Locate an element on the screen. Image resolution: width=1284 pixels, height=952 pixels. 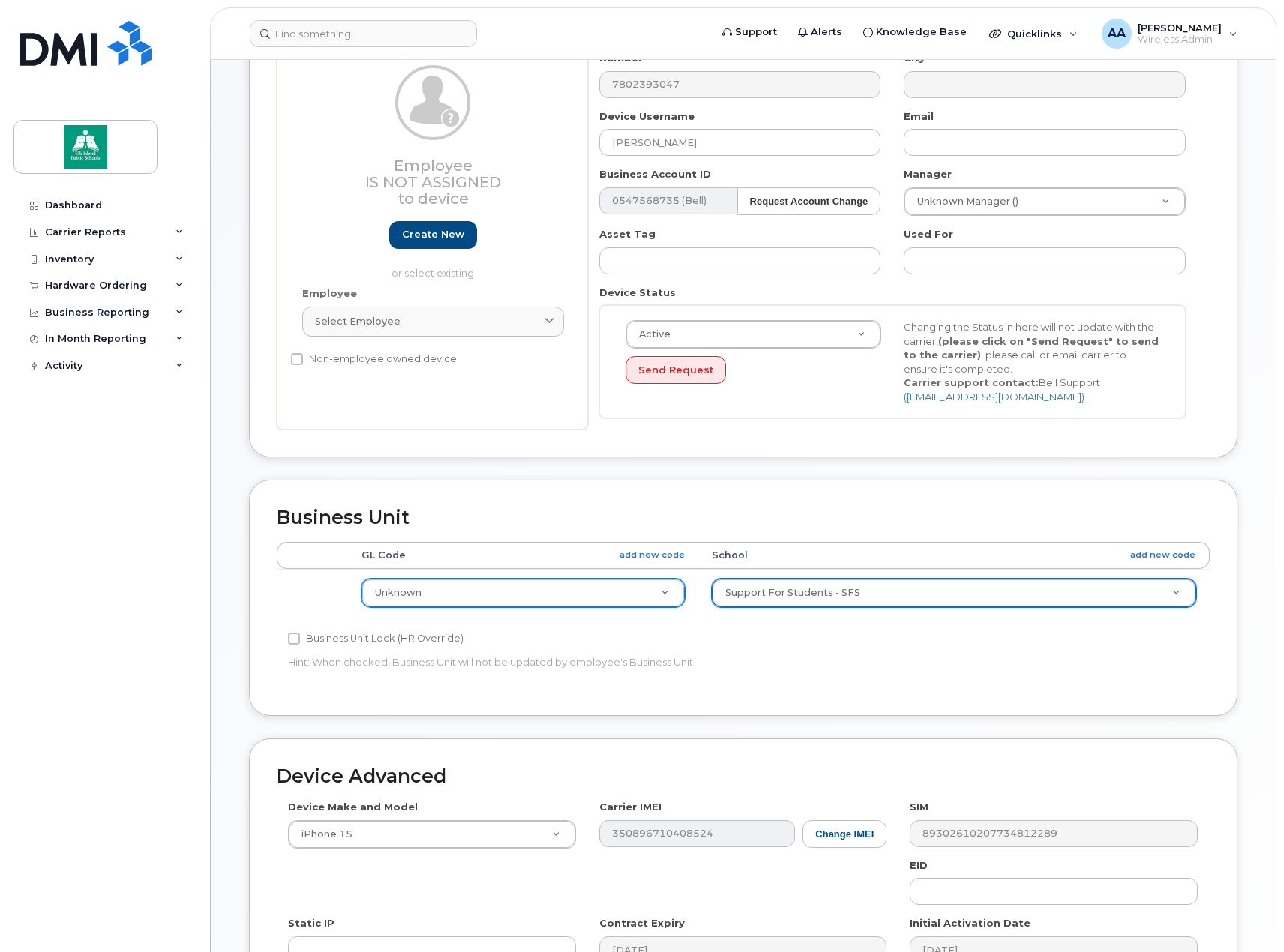
a: iPhone 15 is located at coordinates (432, 835).